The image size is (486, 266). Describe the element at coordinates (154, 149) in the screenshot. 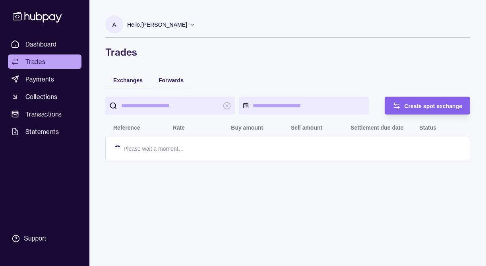

I see `p: Please wait a moment…` at that location.